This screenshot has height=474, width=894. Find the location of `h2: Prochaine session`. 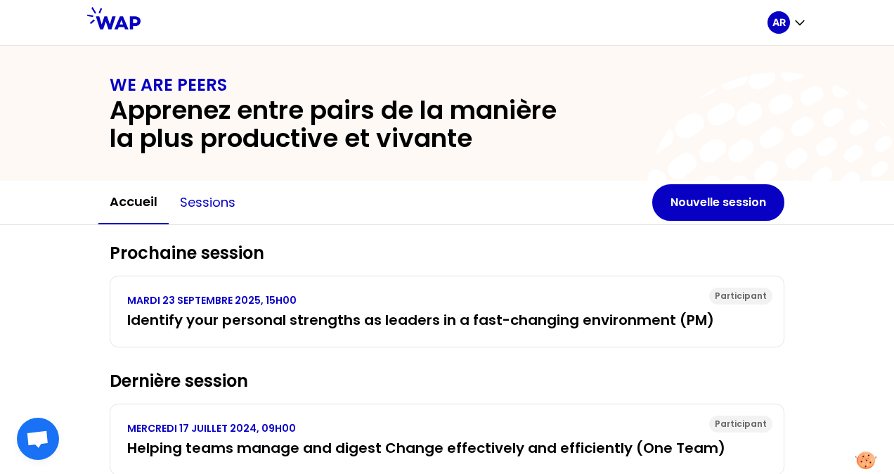

h2: Prochaine session is located at coordinates (447, 253).